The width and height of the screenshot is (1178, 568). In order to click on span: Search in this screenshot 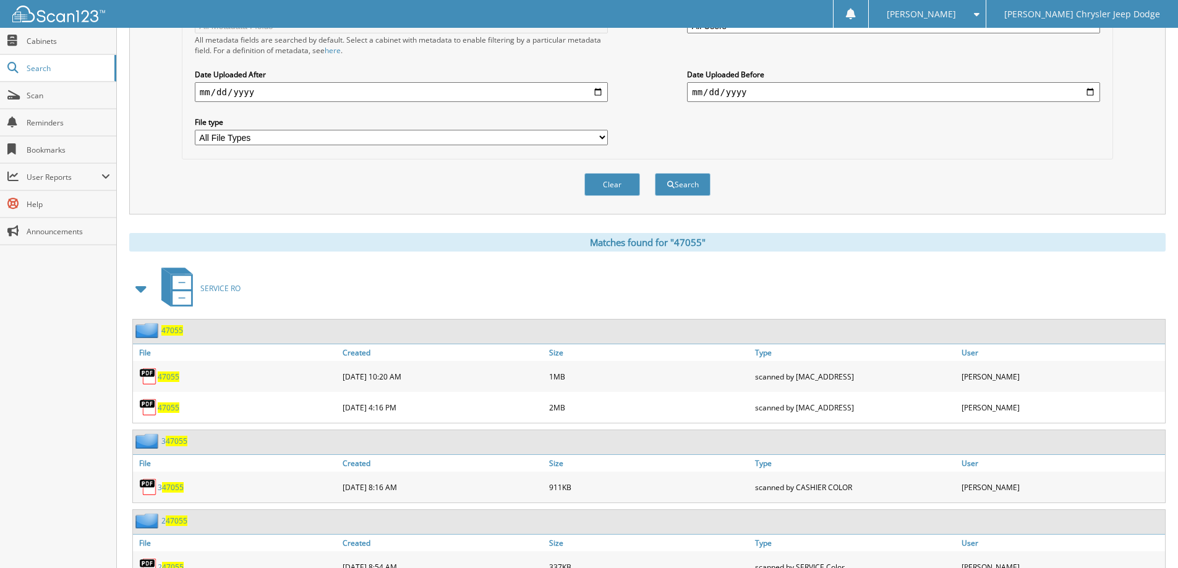, I will do `click(67, 68)`.